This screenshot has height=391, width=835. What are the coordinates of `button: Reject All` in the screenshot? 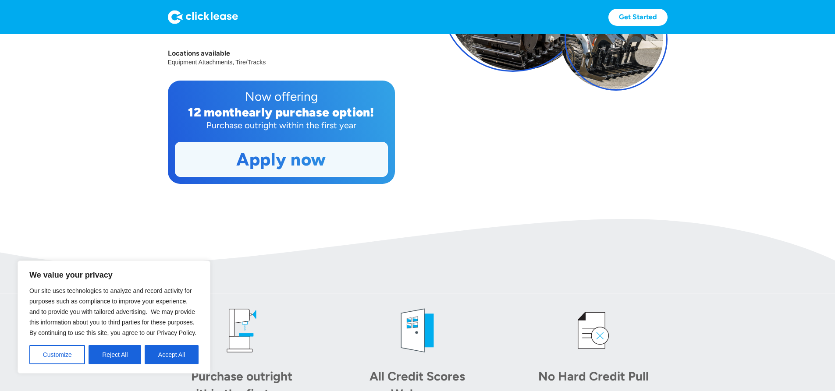 It's located at (115, 355).